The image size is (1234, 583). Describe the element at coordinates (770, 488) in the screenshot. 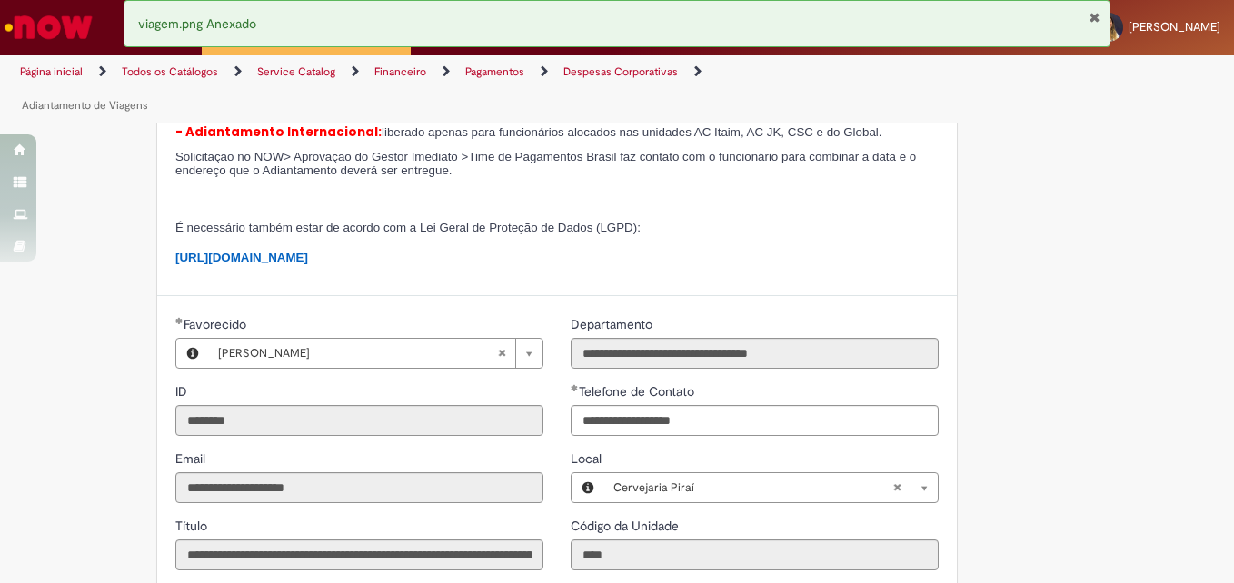

I see `a: Cervejaria PiraíLimpar campo Local` at that location.